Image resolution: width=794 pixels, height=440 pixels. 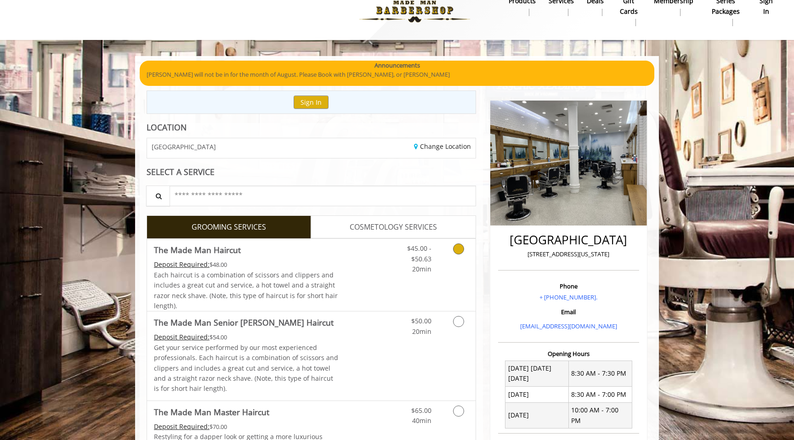 What do you see at coordinates (569, 354) in the screenshot?
I see `h3: Opening Hours` at bounding box center [569, 354].